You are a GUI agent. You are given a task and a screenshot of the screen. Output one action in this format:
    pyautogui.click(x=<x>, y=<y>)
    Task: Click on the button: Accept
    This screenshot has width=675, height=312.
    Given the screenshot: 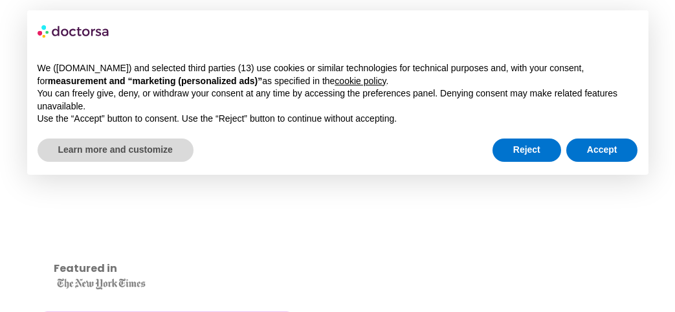 What is the action you would take?
    pyautogui.click(x=602, y=150)
    